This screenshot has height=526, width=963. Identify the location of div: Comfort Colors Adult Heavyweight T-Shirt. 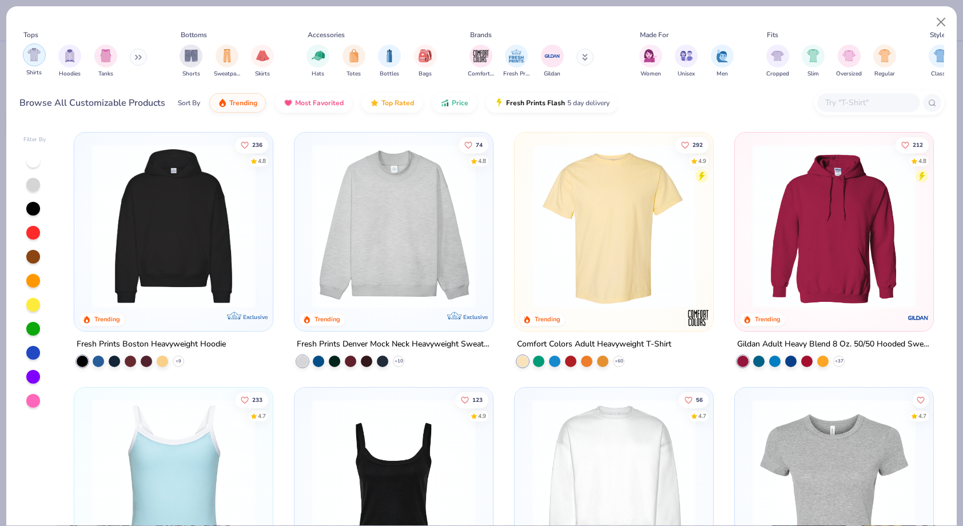
(594, 344).